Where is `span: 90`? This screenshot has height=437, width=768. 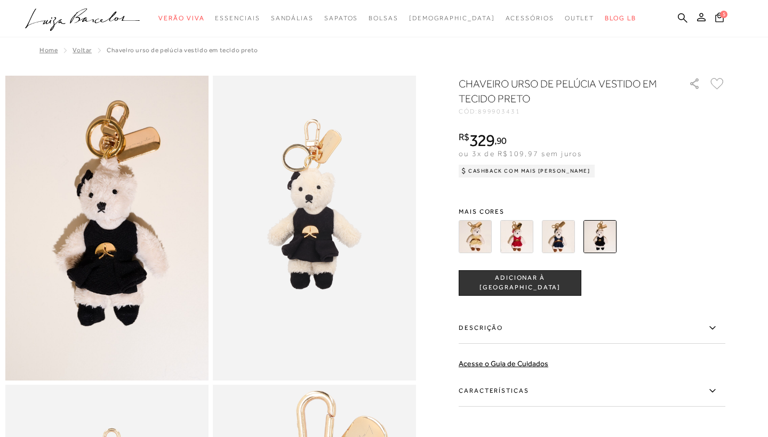
span: 90 is located at coordinates (501, 140).